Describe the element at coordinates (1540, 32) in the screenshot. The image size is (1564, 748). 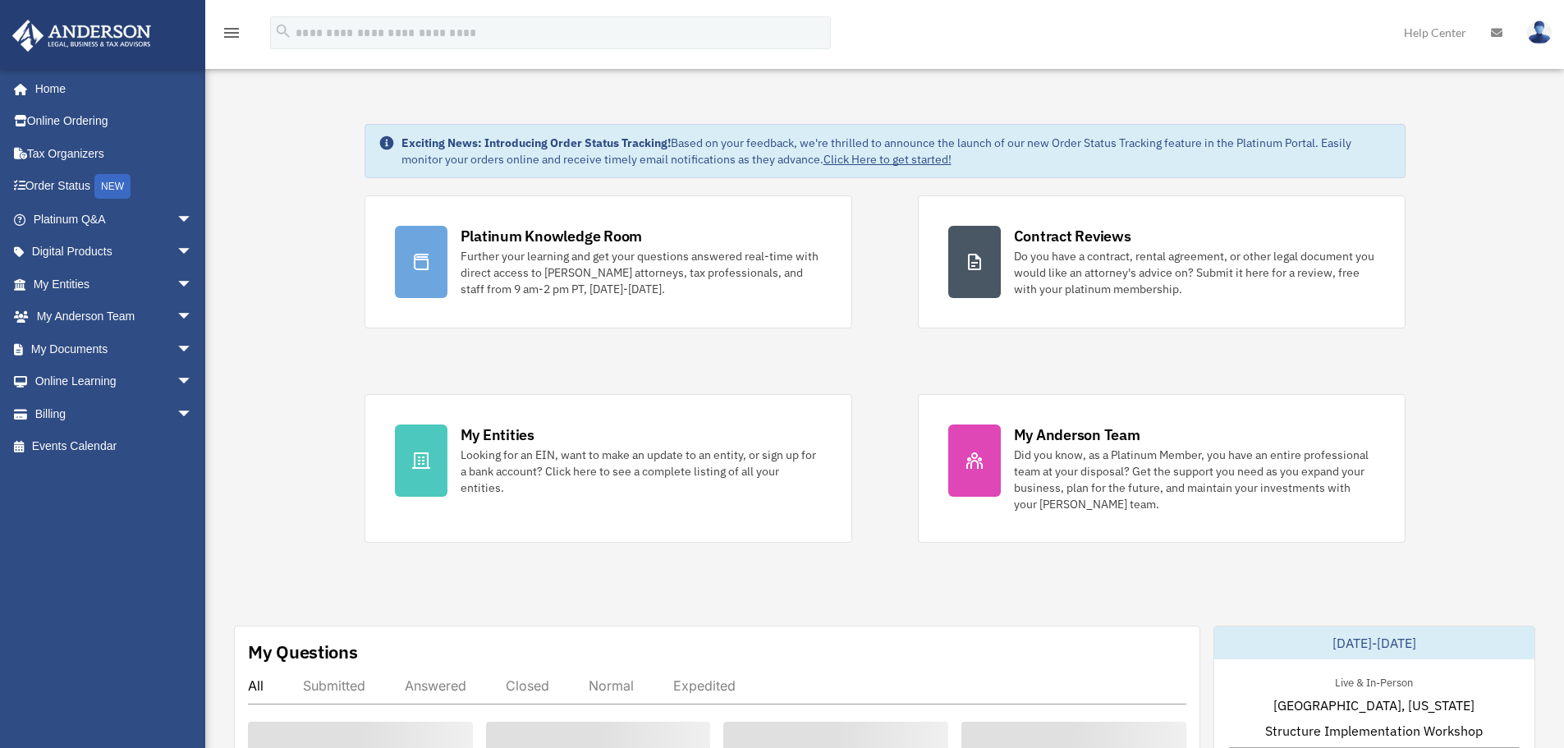
I see `img: User Pic` at that location.